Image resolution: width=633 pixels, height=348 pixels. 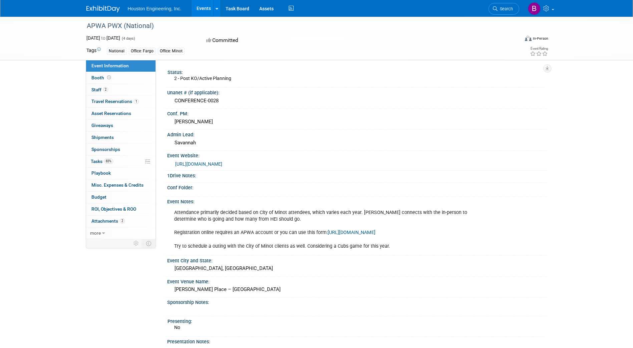 What do you see at coordinates (121, 90) in the screenshot?
I see `a: Staff2` at bounding box center [121, 90].